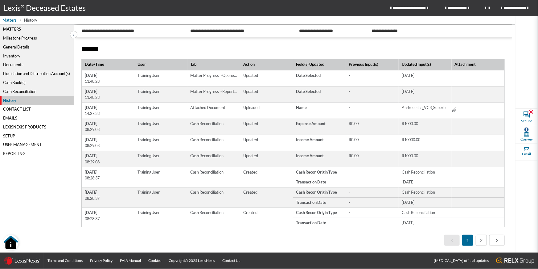 Image resolution: width=538 pixels, height=269 pixels. Describe the element at coordinates (527, 121) in the screenshot. I see `span: Secure` at that location.